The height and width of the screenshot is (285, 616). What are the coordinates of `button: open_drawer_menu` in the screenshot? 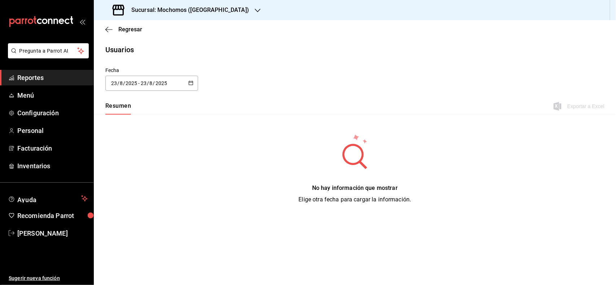 It's located at (82, 22).